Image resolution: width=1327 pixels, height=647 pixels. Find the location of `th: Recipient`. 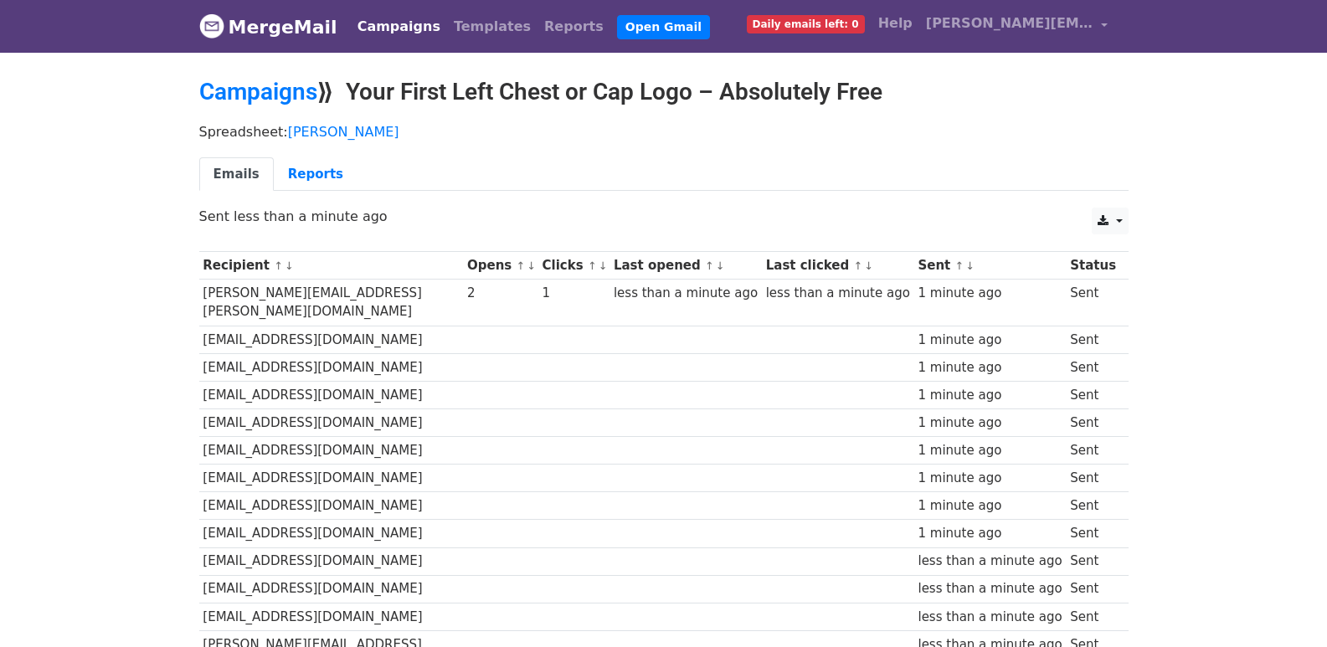

th: Recipient is located at coordinates (331, 265).